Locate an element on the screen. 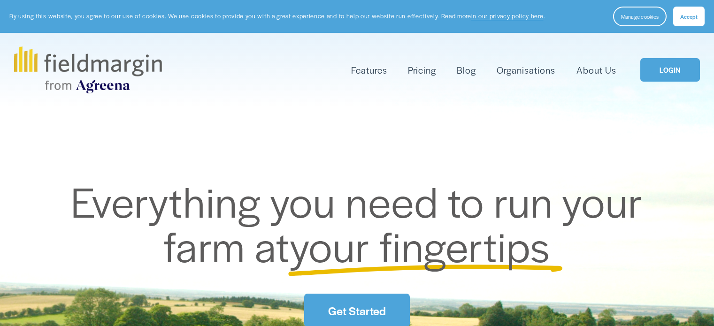 This screenshot has width=714, height=326. a: About Us is located at coordinates (596, 70).